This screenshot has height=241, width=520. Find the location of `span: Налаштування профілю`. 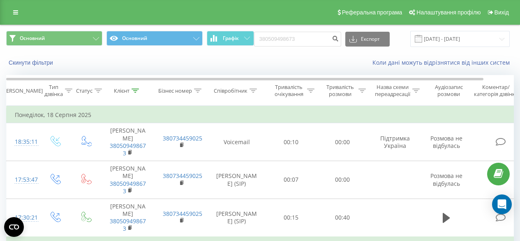

span: Налаштування профілю is located at coordinates (449, 12).